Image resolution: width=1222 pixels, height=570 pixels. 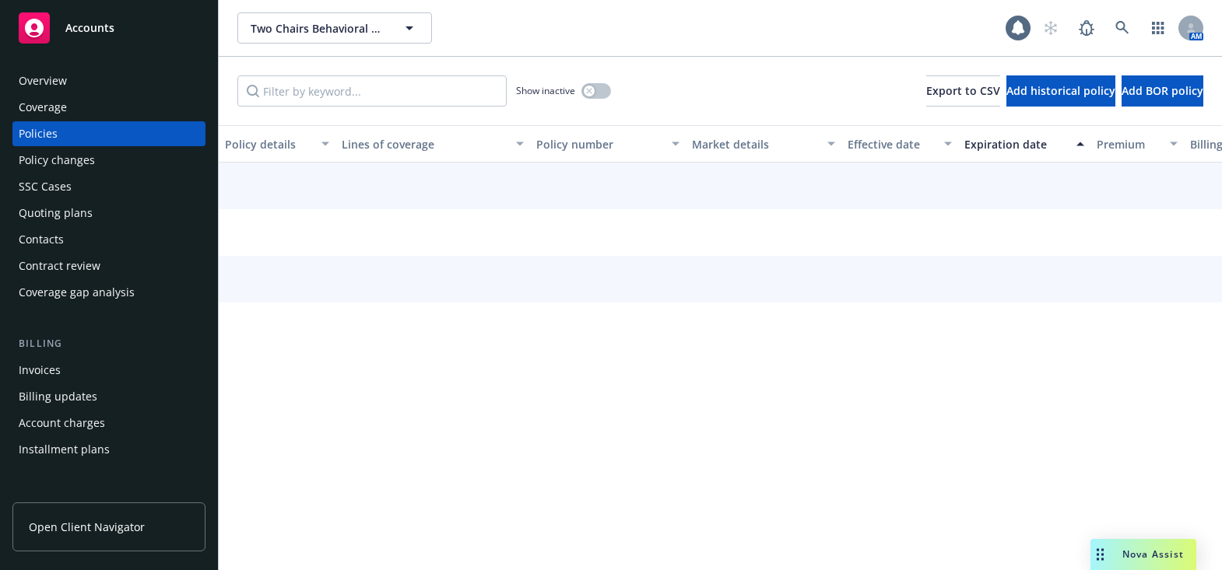 I want to click on span: Show inactive, so click(x=546, y=90).